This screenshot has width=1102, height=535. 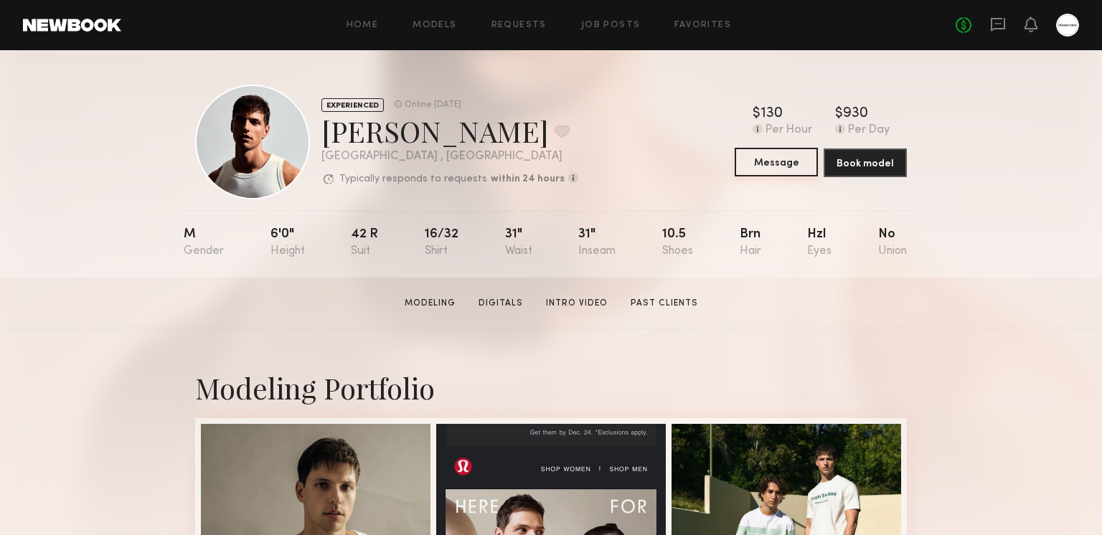 What do you see at coordinates (819, 242) in the screenshot?
I see `div: Hzl` at bounding box center [819, 242].